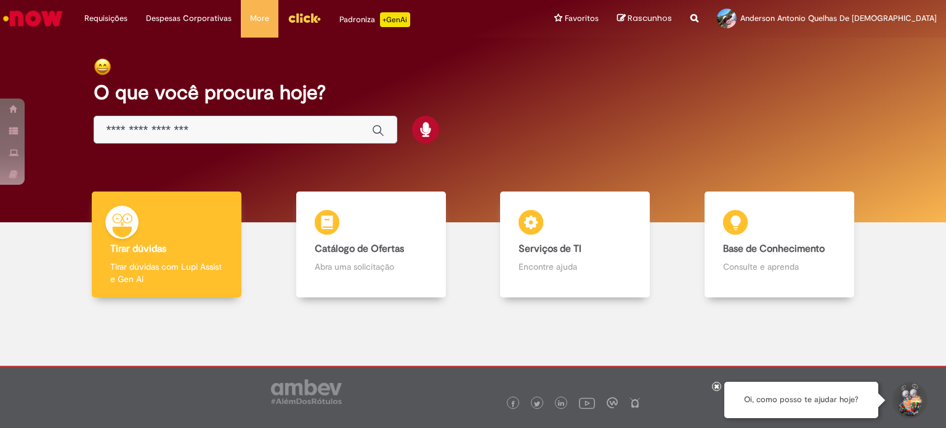 The height and width of the screenshot is (428, 946). What do you see at coordinates (138, 249) in the screenshot?
I see `b: Tirar dúvidas` at bounding box center [138, 249].